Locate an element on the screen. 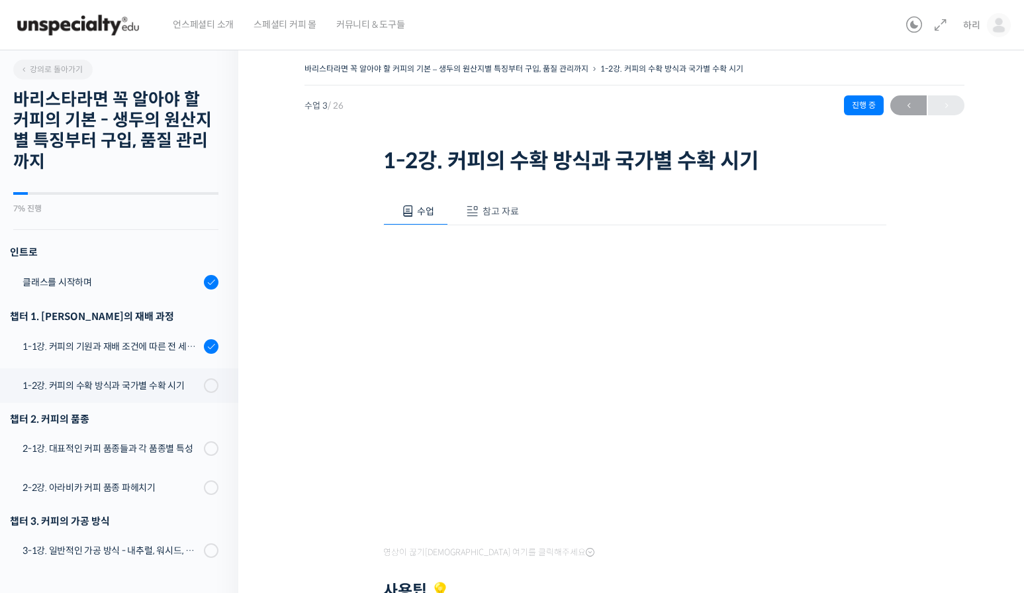  span: 하리 is located at coordinates (972, 25).